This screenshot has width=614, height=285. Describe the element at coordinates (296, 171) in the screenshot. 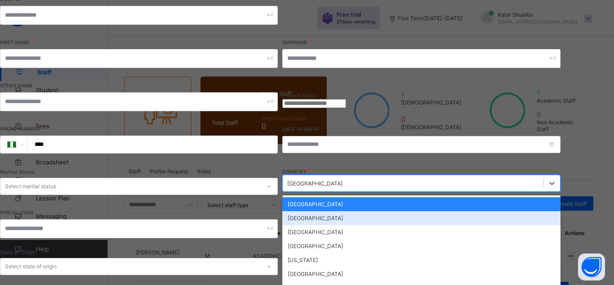

I see `span: COUNTRY` at that location.